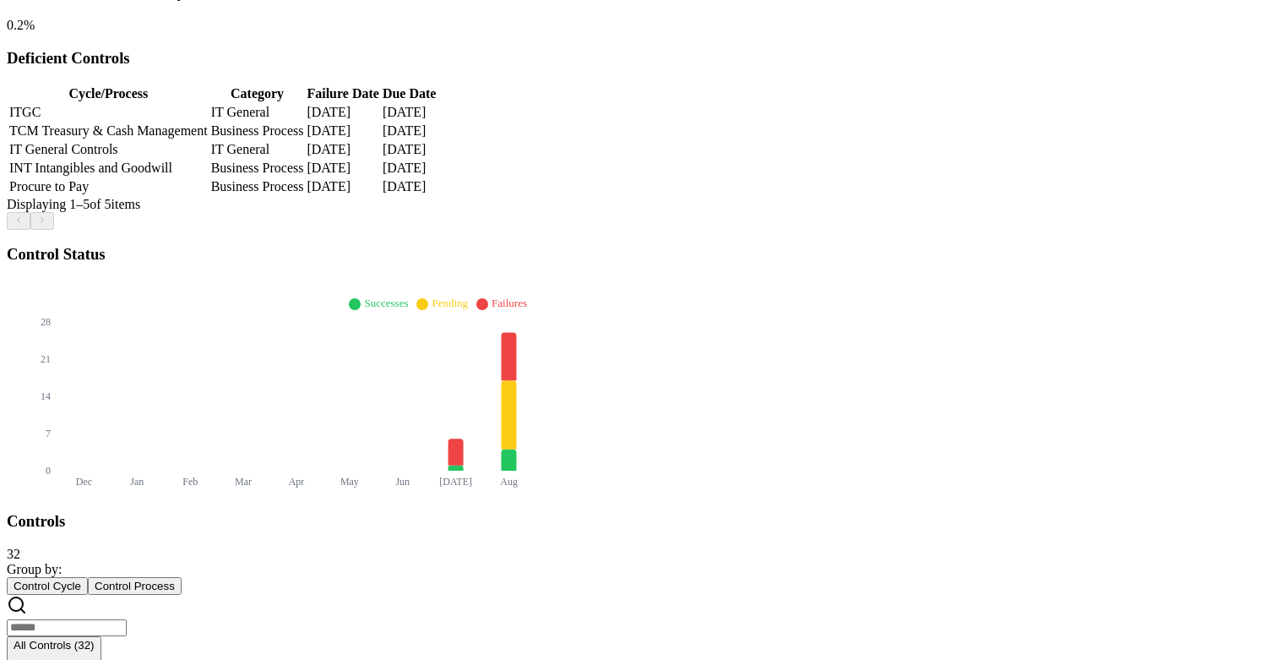 Image resolution: width=1277 pixels, height=660 pixels. I want to click on tspan: Dec, so click(84, 482).